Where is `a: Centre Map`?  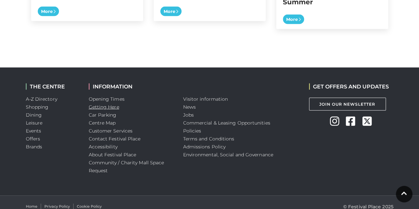 a: Centre Map is located at coordinates (102, 123).